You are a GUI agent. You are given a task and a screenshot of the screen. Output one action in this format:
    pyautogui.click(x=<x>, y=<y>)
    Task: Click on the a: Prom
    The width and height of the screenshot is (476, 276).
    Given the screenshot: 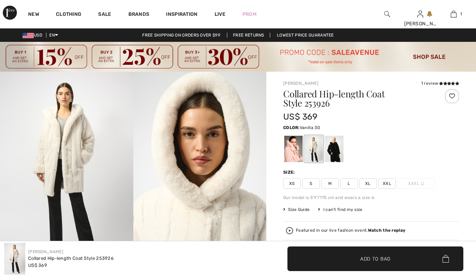 What is the action you would take?
    pyautogui.click(x=249, y=14)
    